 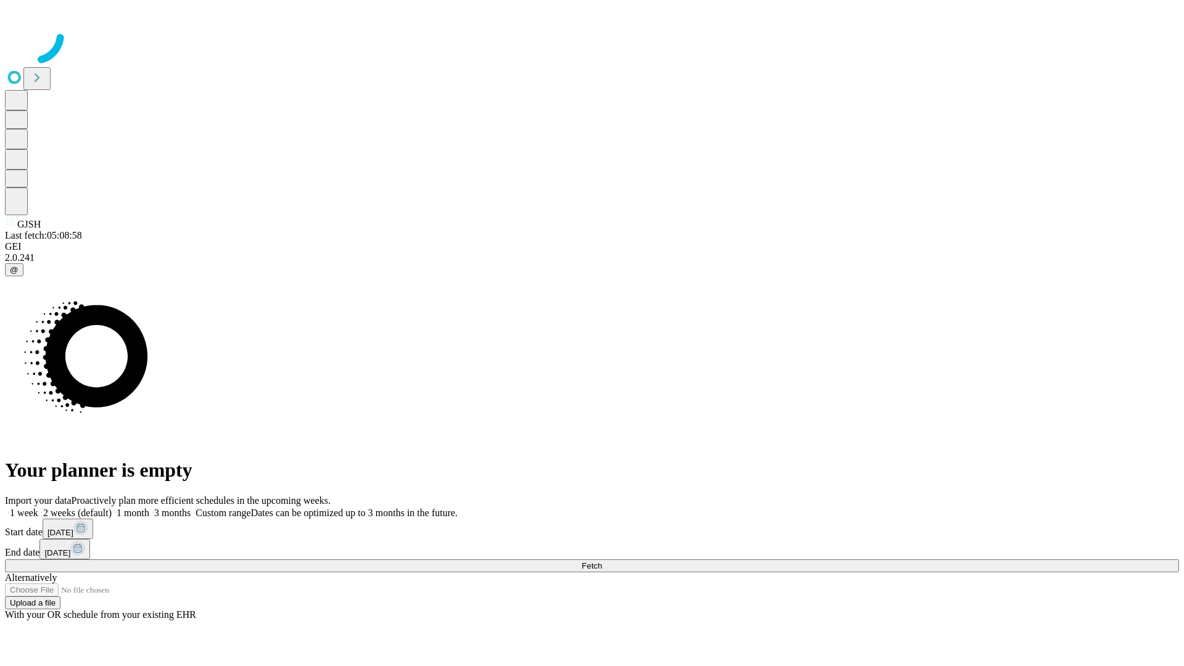 I want to click on span: Custom range, so click(x=223, y=513).